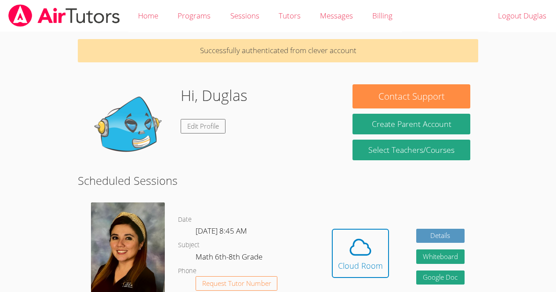  What do you see at coordinates (441, 257) in the screenshot?
I see `button: Whiteboard` at bounding box center [441, 257].